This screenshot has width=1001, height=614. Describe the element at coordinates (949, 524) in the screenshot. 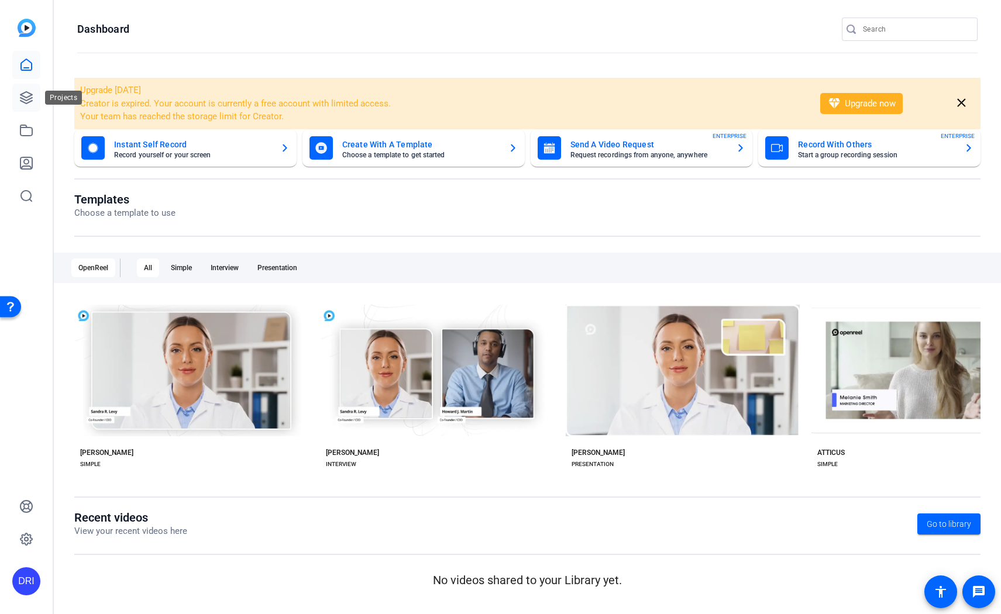

I see `span: Go to library` at that location.